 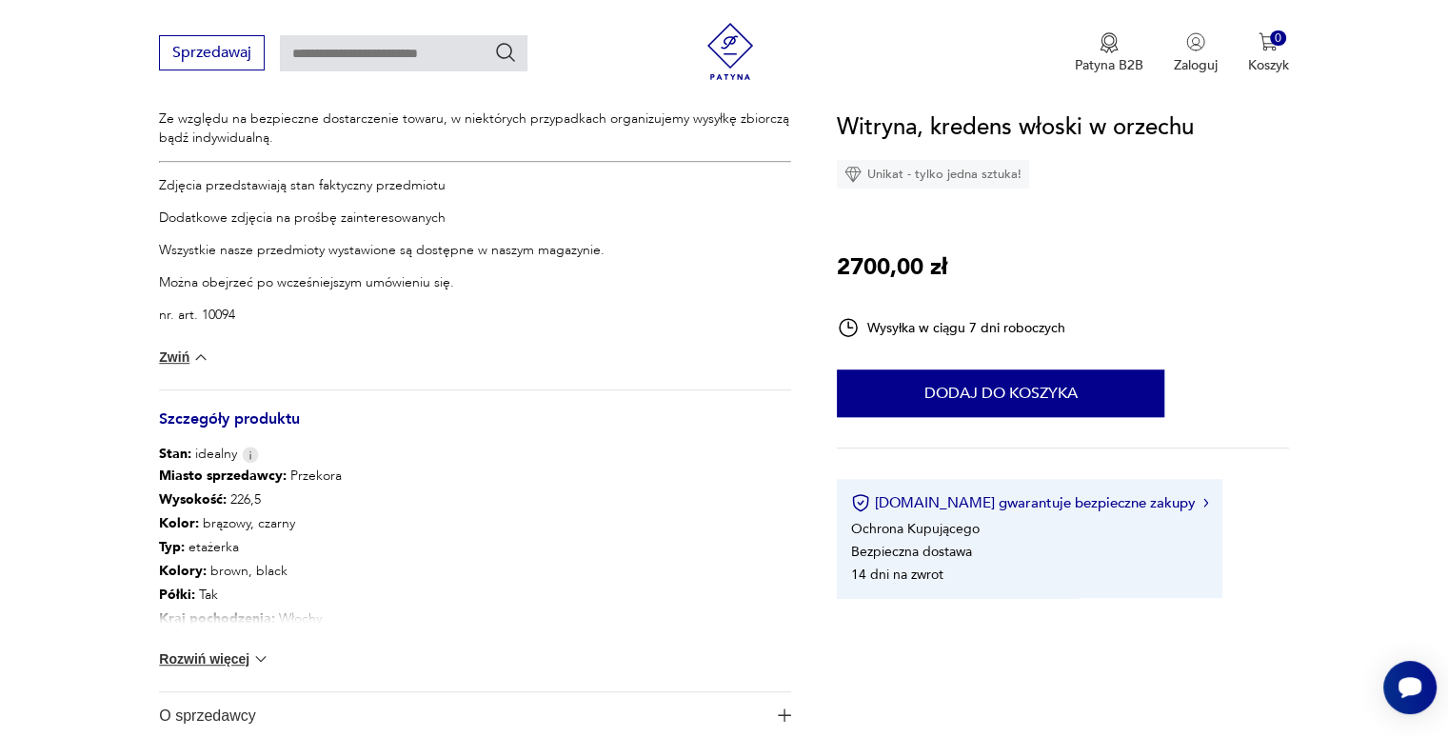 What do you see at coordinates (211, 52) in the screenshot?
I see `button: Sprzedawaj` at bounding box center [211, 52].